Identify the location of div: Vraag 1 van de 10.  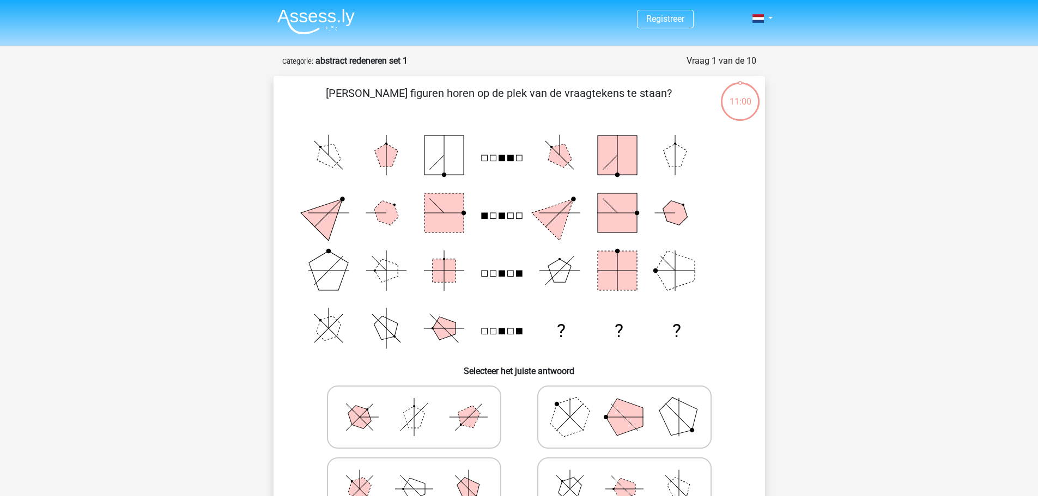
(721, 61).